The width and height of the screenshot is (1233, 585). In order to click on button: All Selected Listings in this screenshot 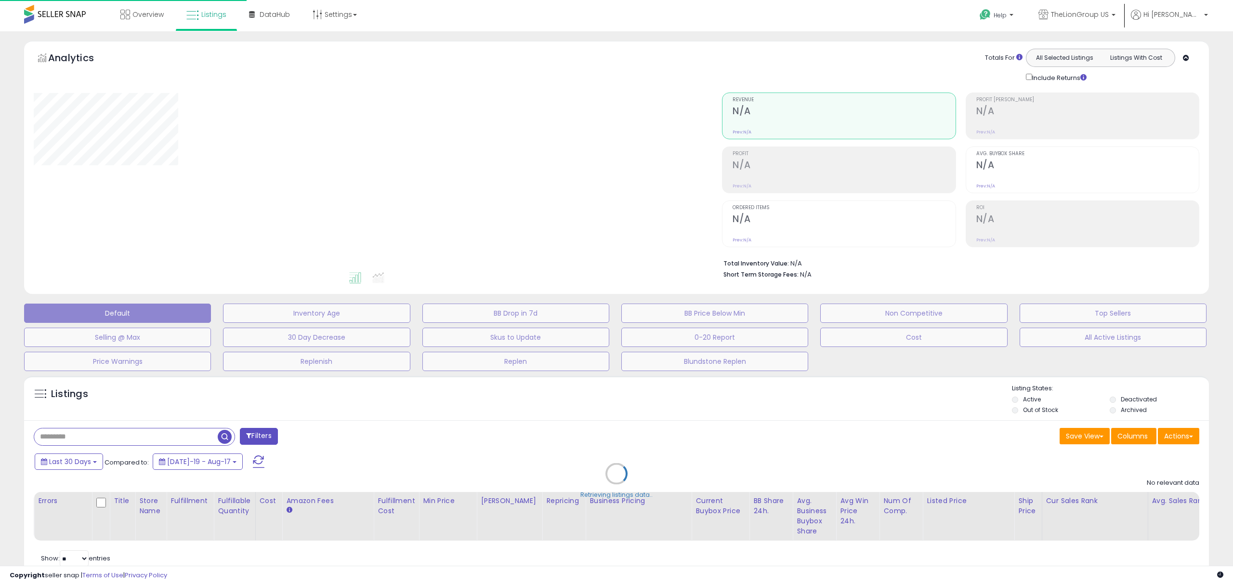, I will do `click(1065, 58)`.